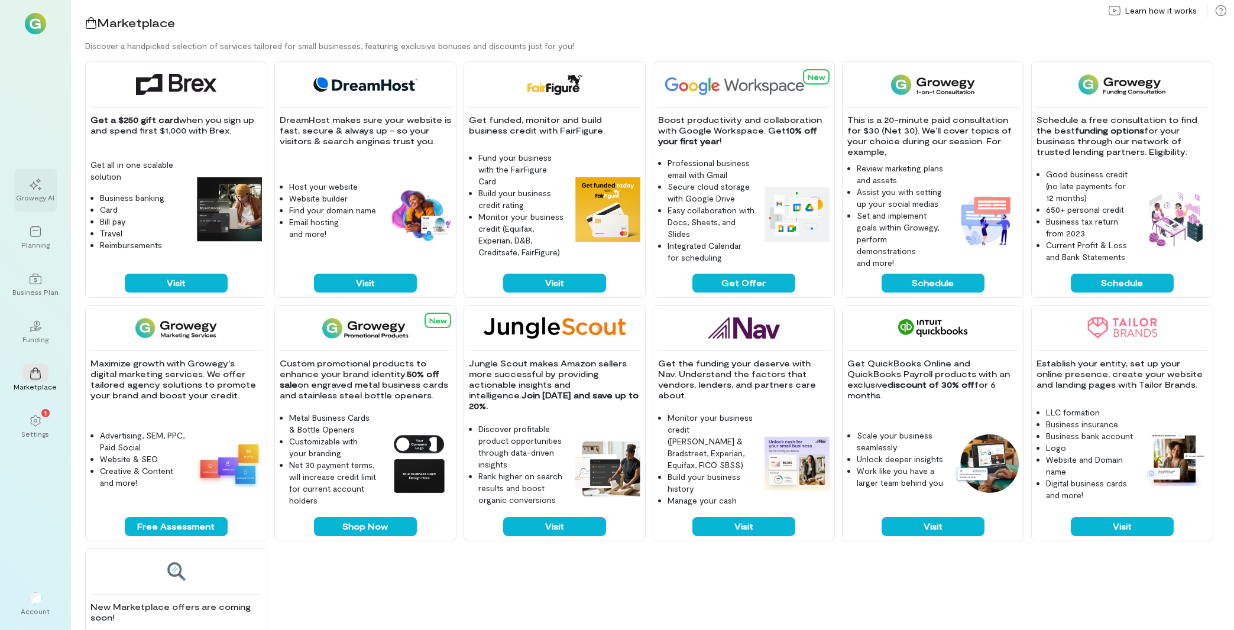  I want to click on p: Boost productivity and collaboration with Google Workspace. Get !, so click(744, 131).